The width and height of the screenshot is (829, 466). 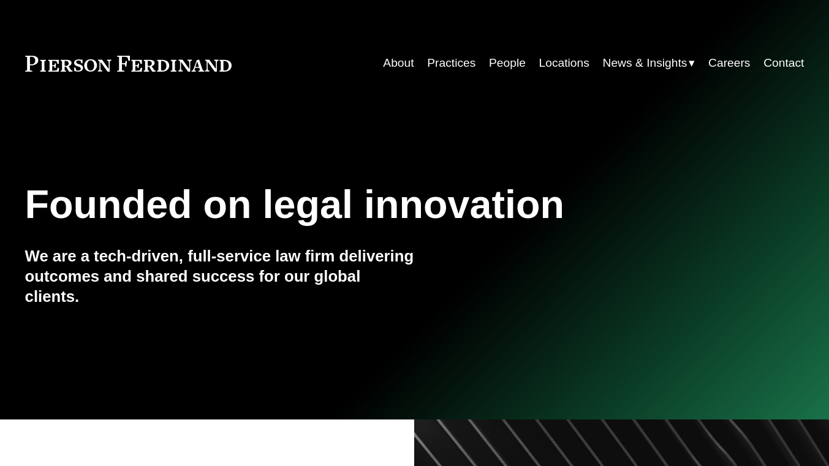 What do you see at coordinates (398, 63) in the screenshot?
I see `a: About` at bounding box center [398, 63].